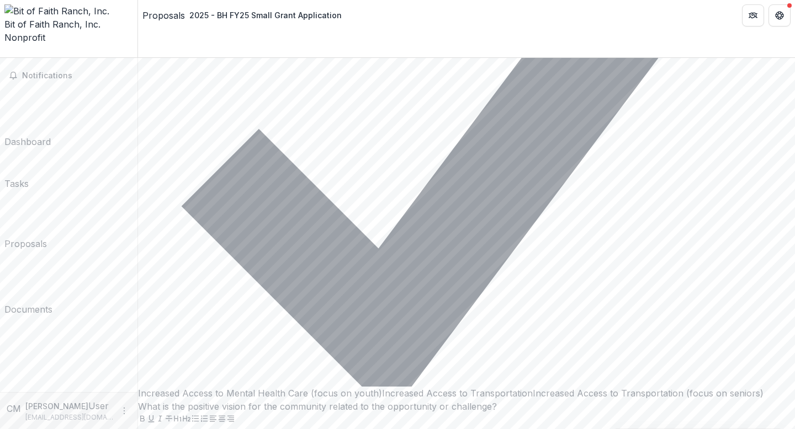  I want to click on button: Heading 2, so click(187, 419).